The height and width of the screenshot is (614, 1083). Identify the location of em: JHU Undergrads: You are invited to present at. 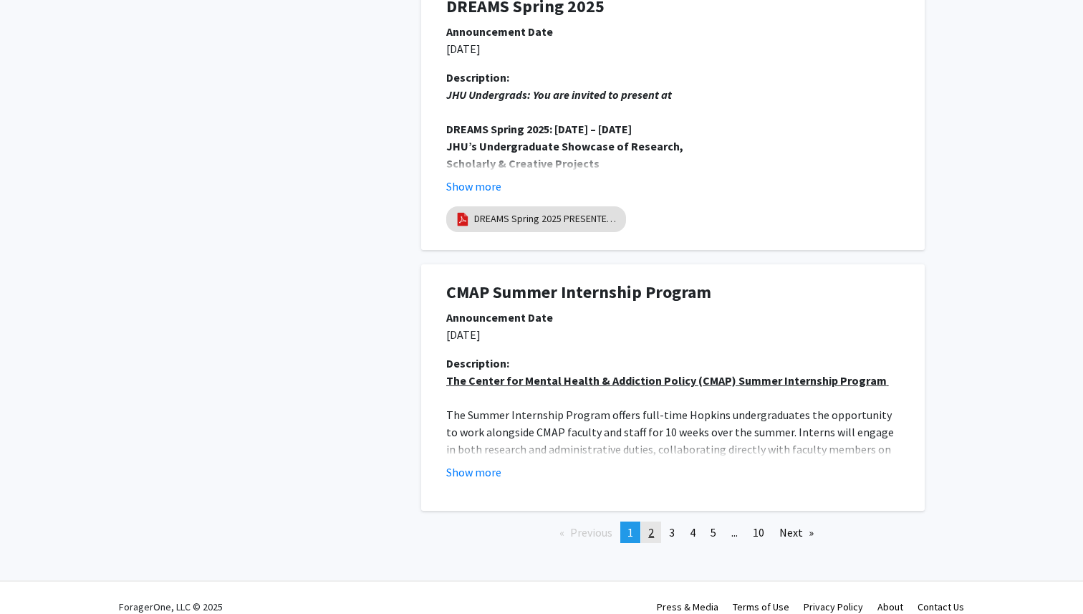
(559, 95).